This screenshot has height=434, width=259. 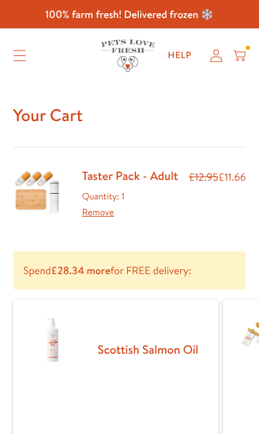 I want to click on a: Taster Pack - Adult, so click(x=130, y=176).